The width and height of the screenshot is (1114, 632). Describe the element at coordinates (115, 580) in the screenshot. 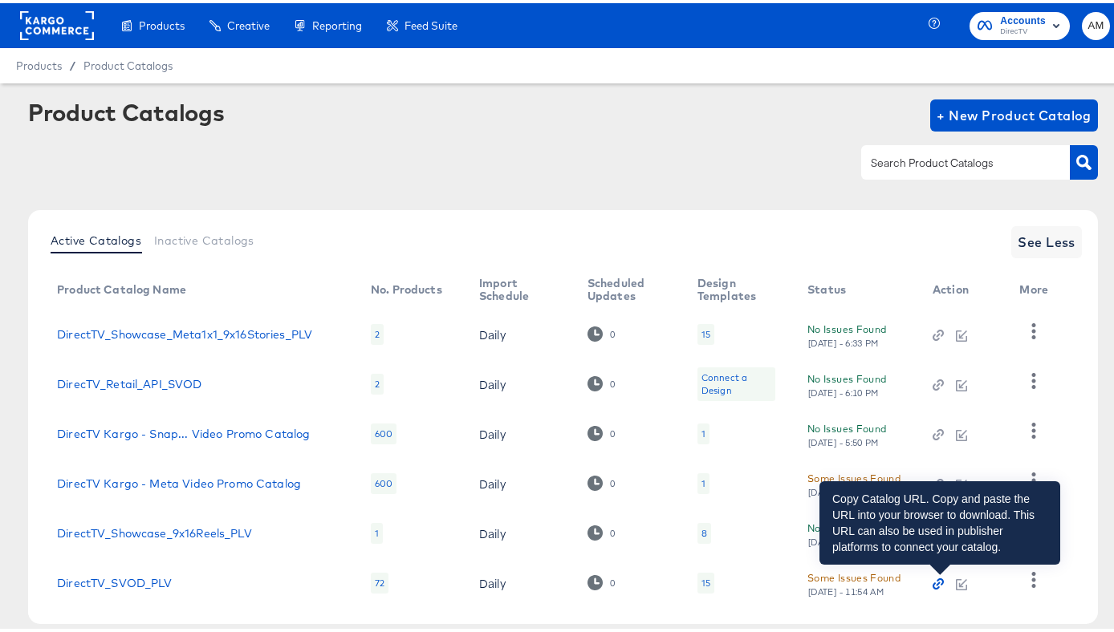

I see `a: DirectTV_SVOD_PLV` at that location.